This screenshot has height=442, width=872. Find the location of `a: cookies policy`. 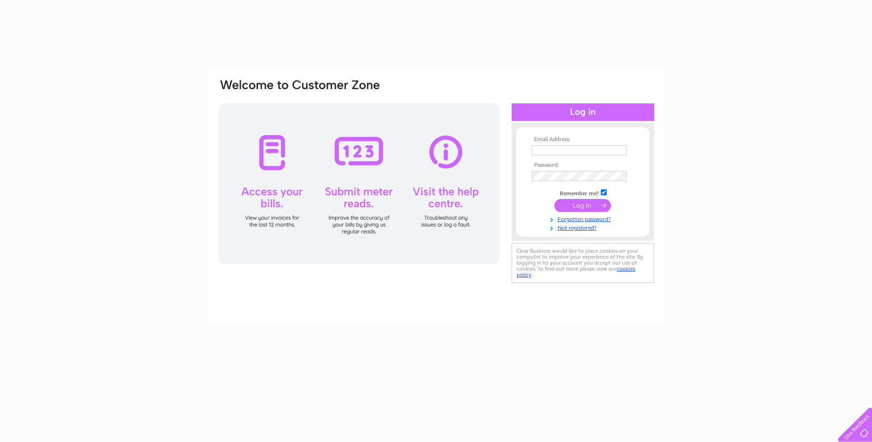

a: cookies policy is located at coordinates (576, 272).